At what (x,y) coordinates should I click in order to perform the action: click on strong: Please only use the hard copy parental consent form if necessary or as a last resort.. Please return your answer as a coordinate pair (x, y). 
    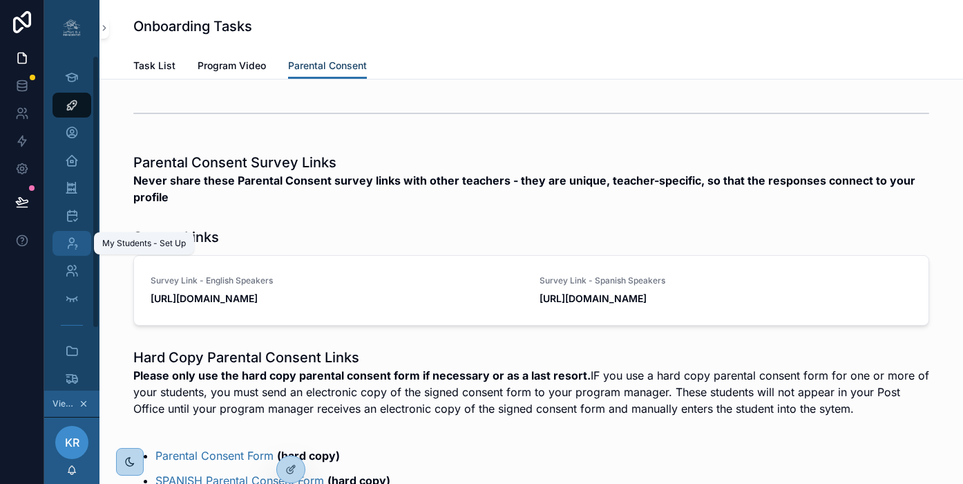
    Looking at the image, I should click on (362, 375).